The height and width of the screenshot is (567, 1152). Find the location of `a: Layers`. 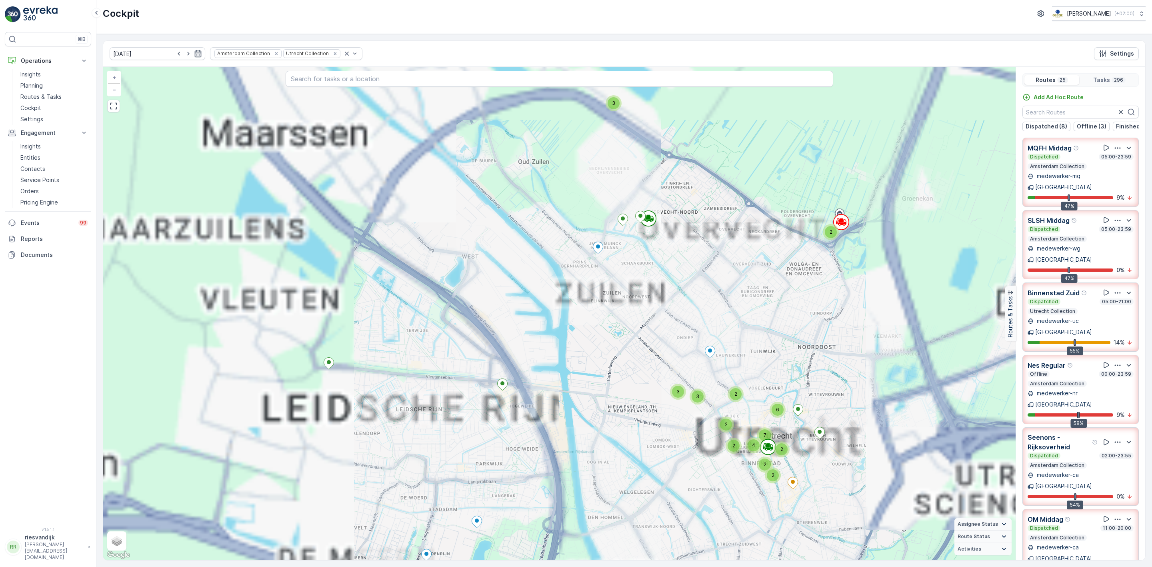

a: Layers is located at coordinates (117, 541).